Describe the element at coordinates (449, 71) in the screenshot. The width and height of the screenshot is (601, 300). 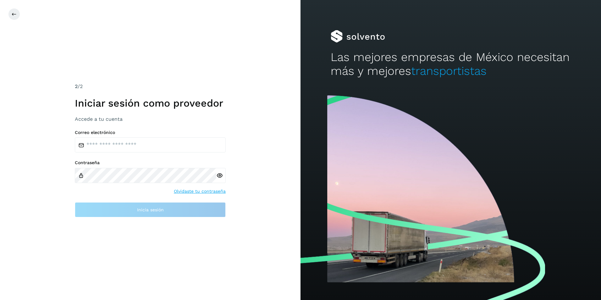
I see `span: transportistas` at that location.